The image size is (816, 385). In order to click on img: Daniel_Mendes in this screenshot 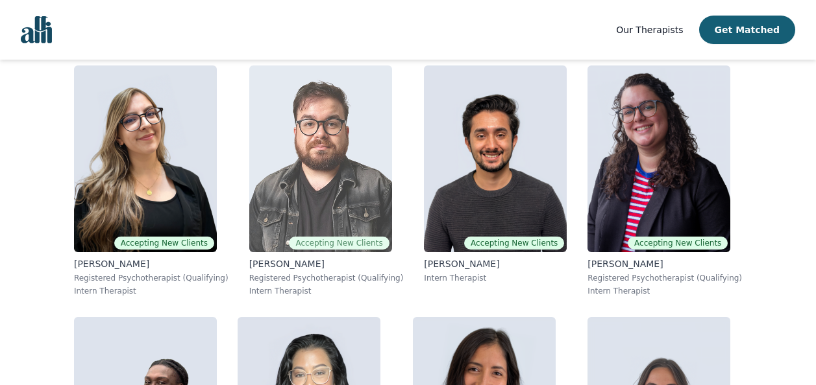, I will do `click(495, 159)`.